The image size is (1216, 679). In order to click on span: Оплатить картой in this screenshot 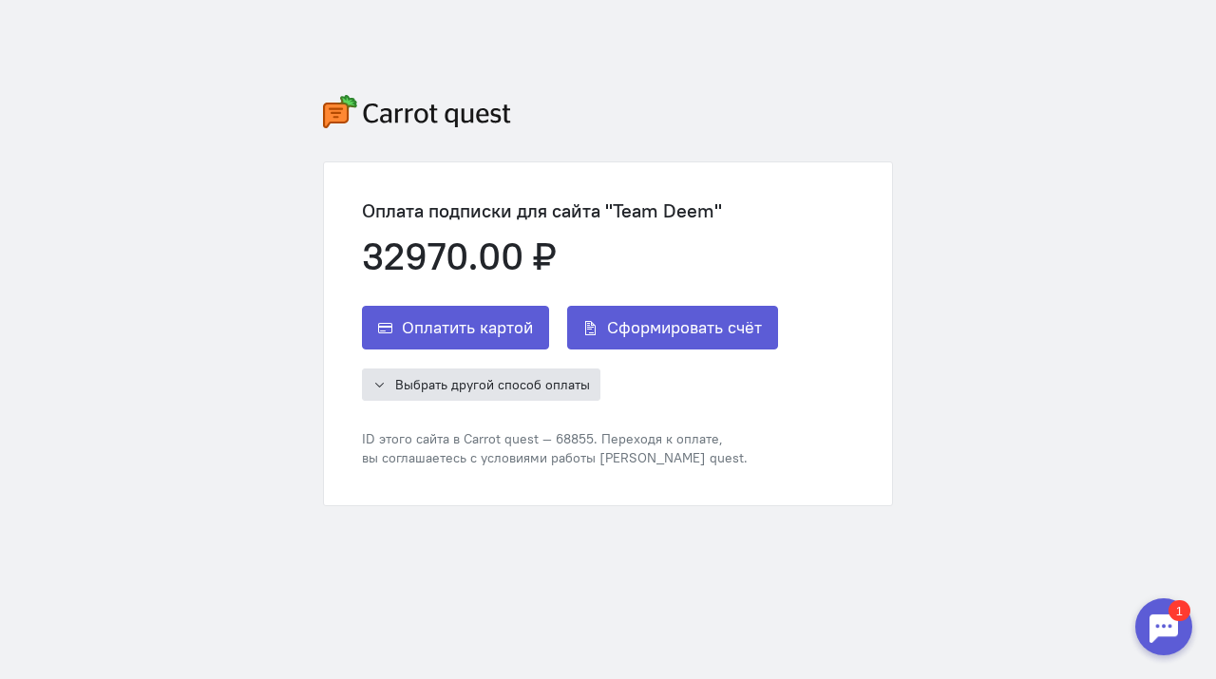, I will do `click(467, 328)`.